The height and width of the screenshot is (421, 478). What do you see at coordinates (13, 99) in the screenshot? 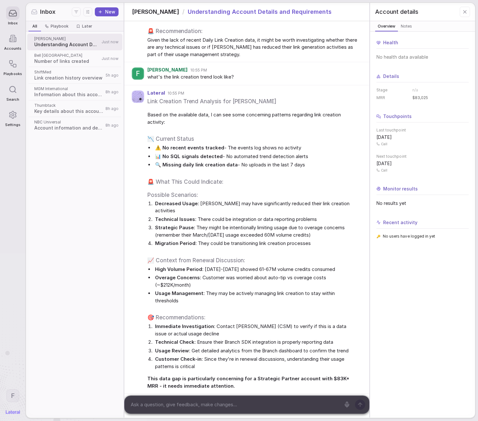
I see `span: Search` at bounding box center [13, 99].